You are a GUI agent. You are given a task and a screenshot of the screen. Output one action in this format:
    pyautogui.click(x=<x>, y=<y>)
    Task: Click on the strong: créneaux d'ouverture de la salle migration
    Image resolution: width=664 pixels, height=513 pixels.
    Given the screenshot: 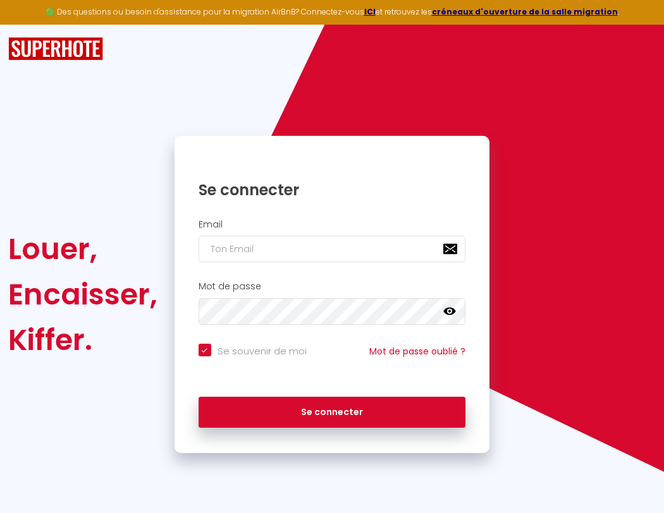 What is the action you would take?
    pyautogui.click(x=525, y=11)
    